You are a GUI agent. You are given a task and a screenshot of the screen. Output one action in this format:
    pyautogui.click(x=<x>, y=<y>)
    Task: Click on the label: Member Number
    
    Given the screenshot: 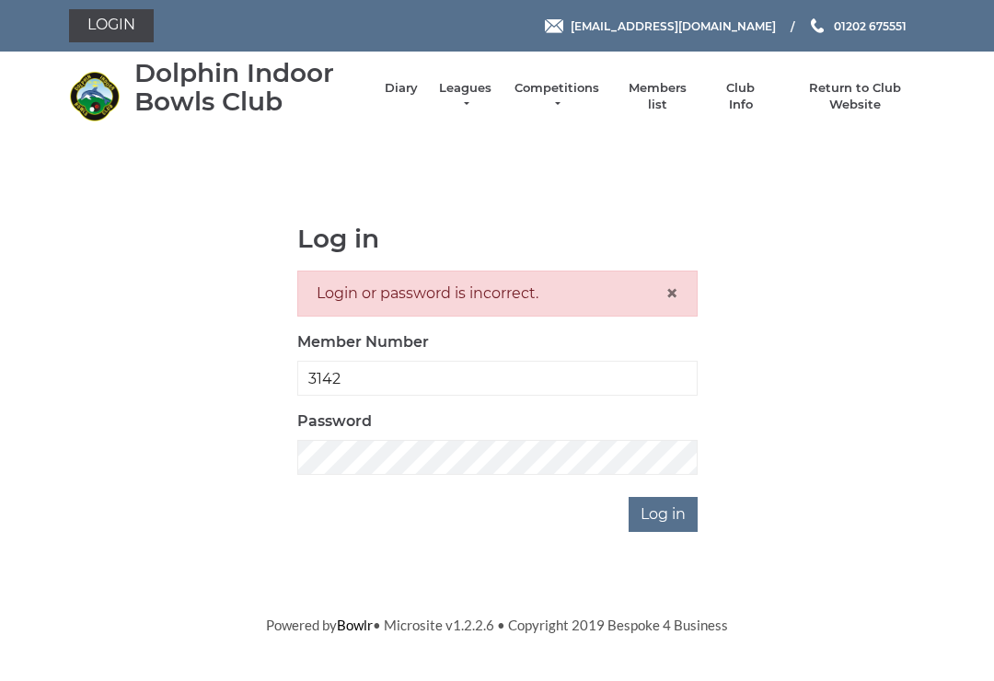 What is the action you would take?
    pyautogui.click(x=363, y=342)
    